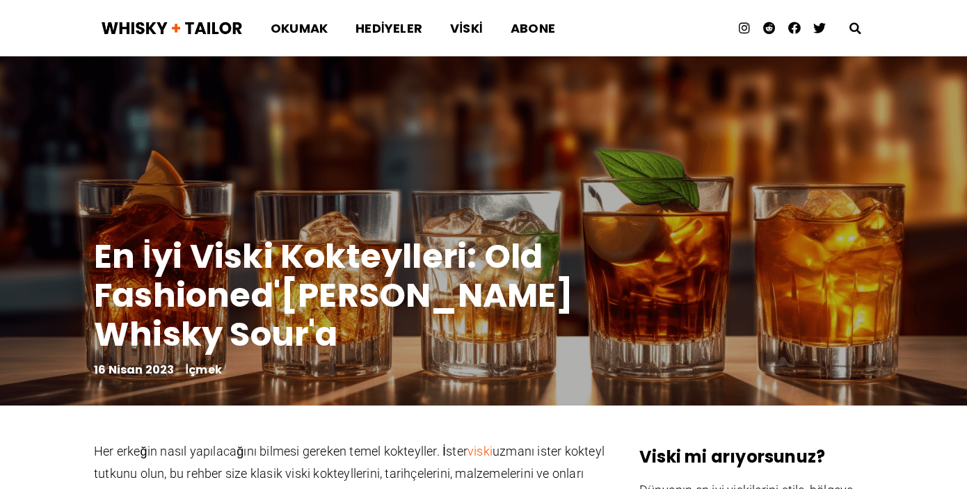 The image size is (967, 489). Describe the element at coordinates (480, 451) in the screenshot. I see `font: viski` at that location.